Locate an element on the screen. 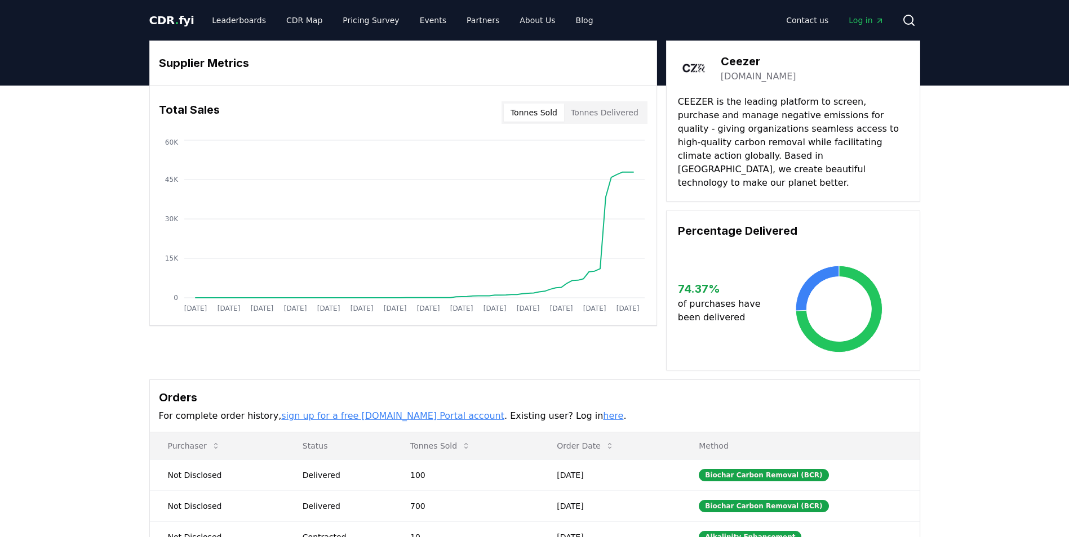 This screenshot has width=1069, height=537. button: Order Date is located at coordinates (585, 446).